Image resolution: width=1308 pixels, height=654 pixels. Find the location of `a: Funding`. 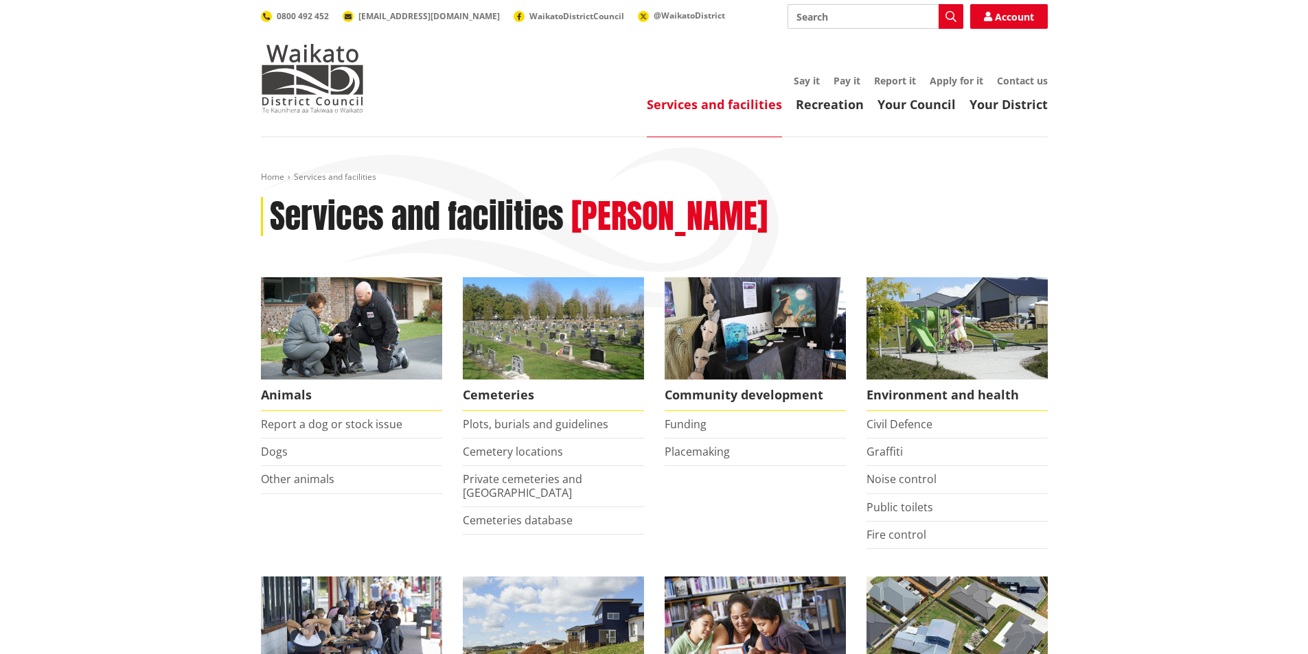

a: Funding is located at coordinates (685, 424).